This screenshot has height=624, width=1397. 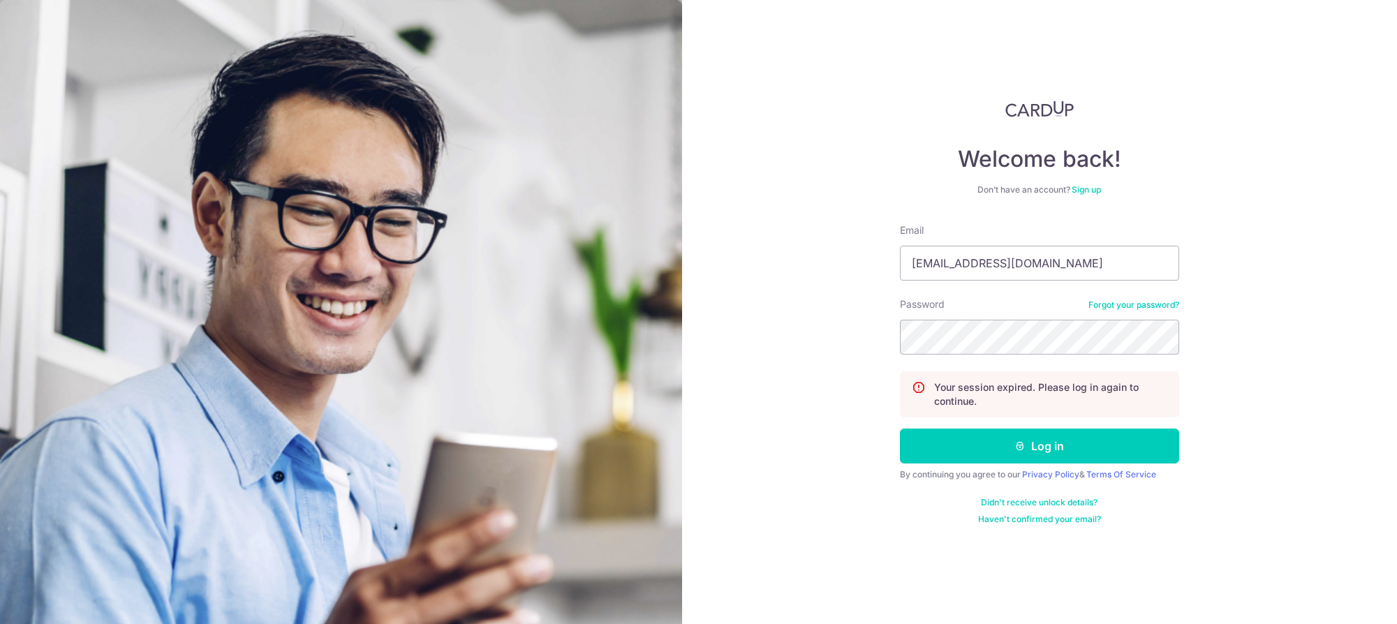 I want to click on input: Enter your Email, so click(x=1039, y=263).